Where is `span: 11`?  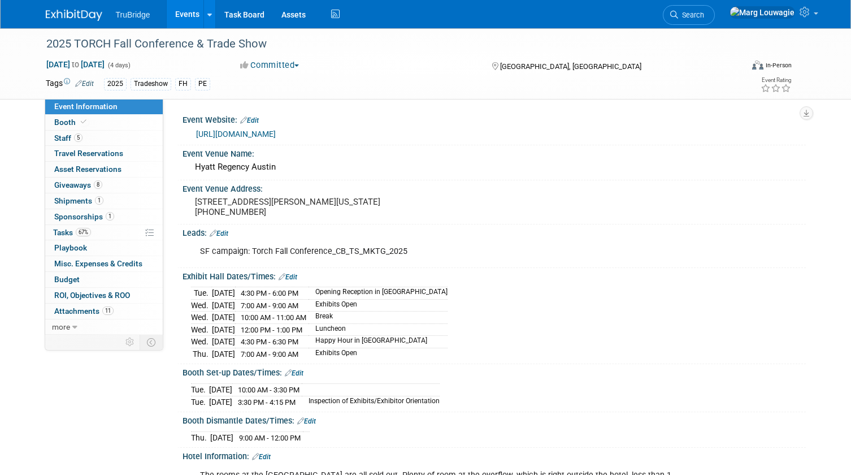 span: 11 is located at coordinates (108, 310).